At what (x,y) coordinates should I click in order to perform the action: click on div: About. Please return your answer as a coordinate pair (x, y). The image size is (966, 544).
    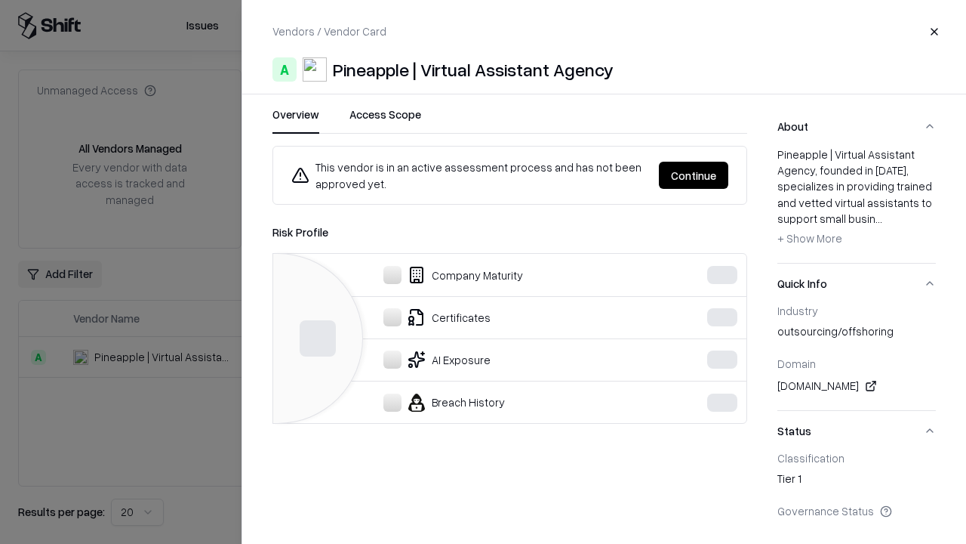
    Looking at the image, I should click on (857, 205).